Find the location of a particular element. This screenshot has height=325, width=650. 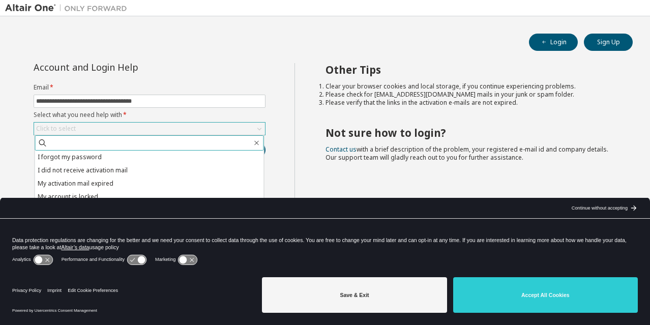

li: Please verify that the links in the activation e-mails are not expired. is located at coordinates (470, 103).